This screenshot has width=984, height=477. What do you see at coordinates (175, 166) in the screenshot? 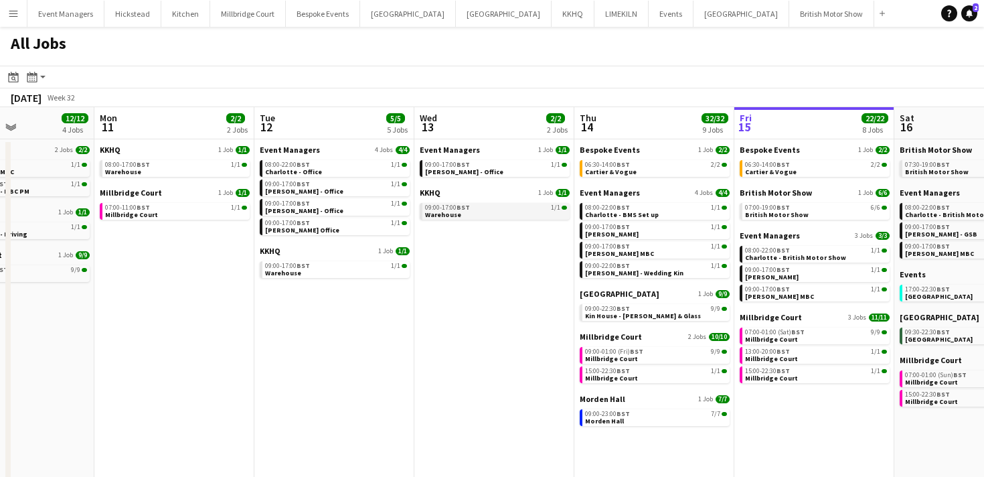
I see `div: KKHQ1 Job1/108:00-17:00BST1/1Warehouse` at bounding box center [175, 166].